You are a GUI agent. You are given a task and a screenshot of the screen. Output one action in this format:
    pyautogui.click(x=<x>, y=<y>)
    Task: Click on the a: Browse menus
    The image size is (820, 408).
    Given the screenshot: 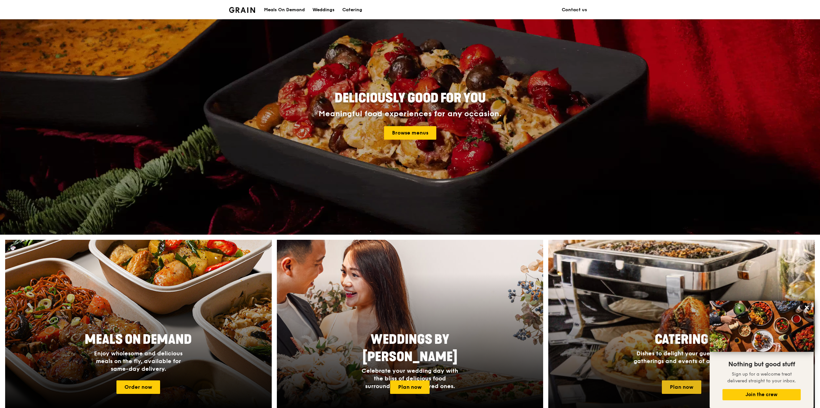 What is the action you would take?
    pyautogui.click(x=410, y=133)
    